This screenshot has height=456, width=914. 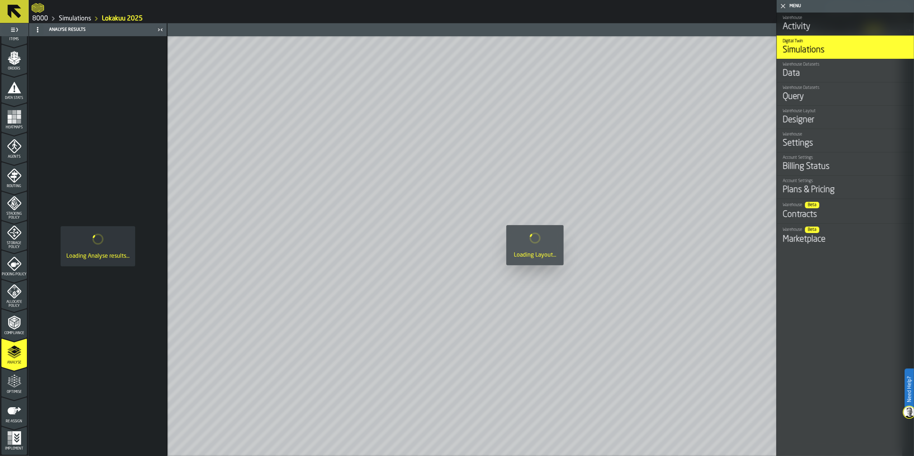 What do you see at coordinates (14, 412) in the screenshot?
I see `li: menu Re-assign` at bounding box center [14, 412].